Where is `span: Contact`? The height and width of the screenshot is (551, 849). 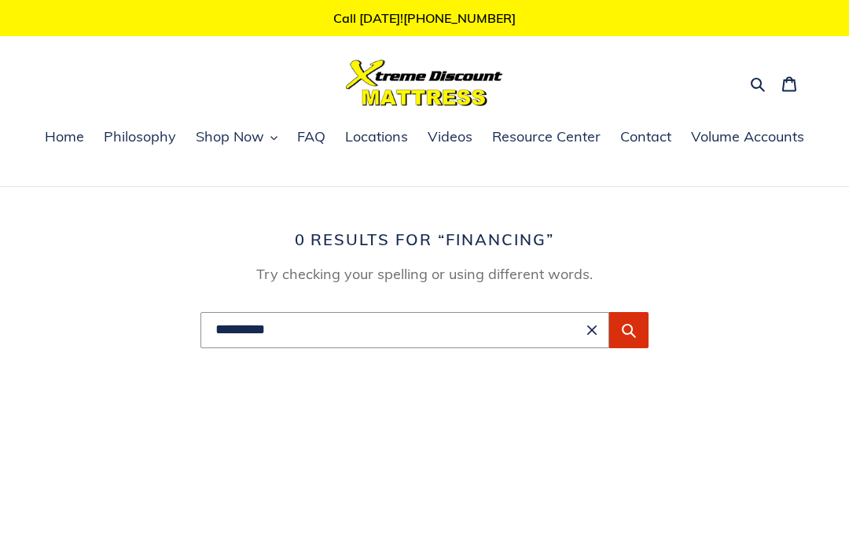
span: Contact is located at coordinates (645, 137).